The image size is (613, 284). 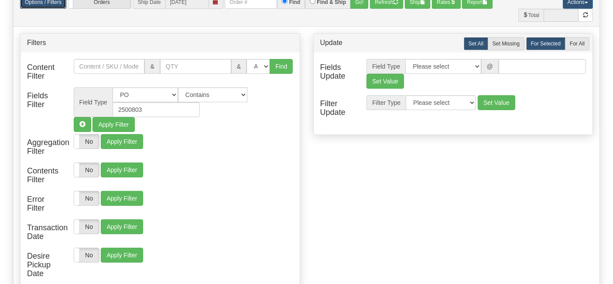 What do you see at coordinates (44, 100) in the screenshot?
I see `h4: Fields Filter` at bounding box center [44, 100].